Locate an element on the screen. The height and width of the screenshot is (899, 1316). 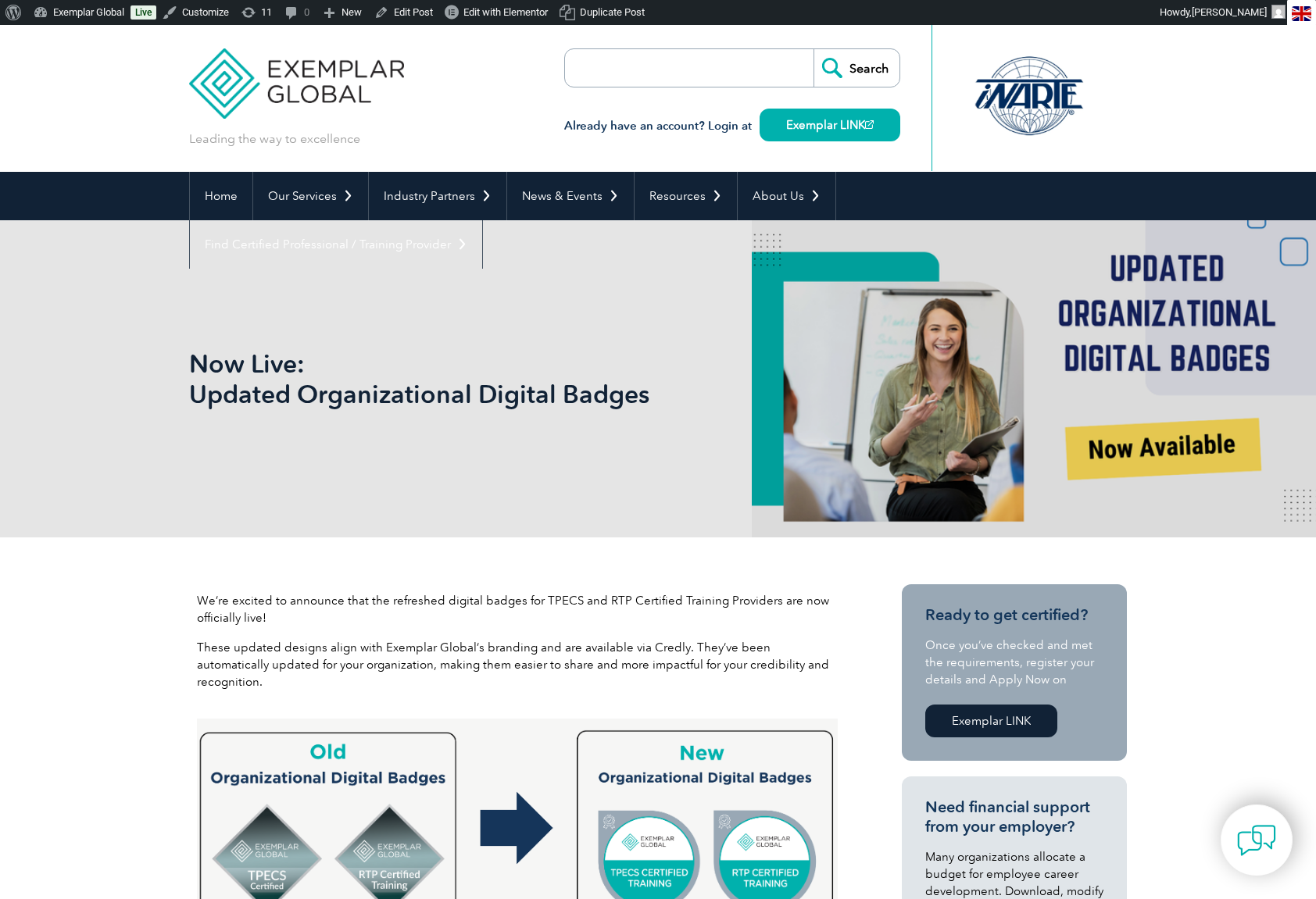
h3: Need financial support from your employer? is located at coordinates (1015, 817).